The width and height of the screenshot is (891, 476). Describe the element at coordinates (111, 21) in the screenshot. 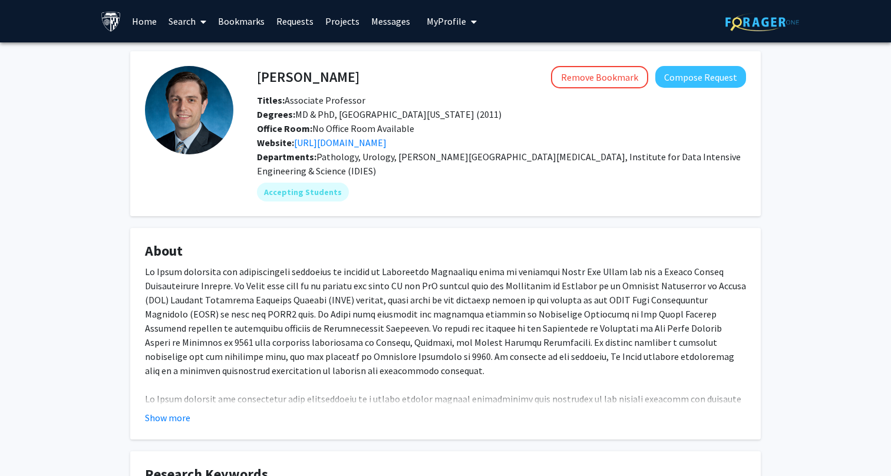

I see `img: Johns Hopkins University Logo` at that location.